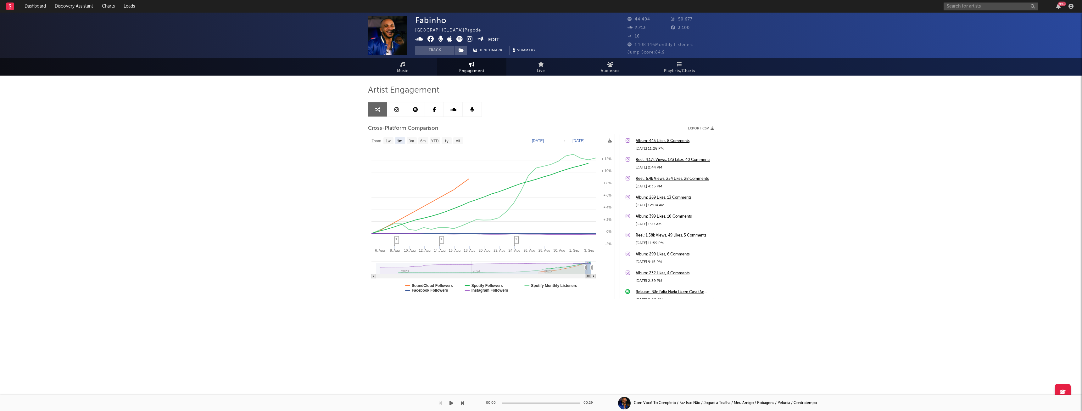 The width and height of the screenshot is (1082, 411). What do you see at coordinates (499, 250) in the screenshot?
I see `text: 22. Aug` at bounding box center [499, 250].